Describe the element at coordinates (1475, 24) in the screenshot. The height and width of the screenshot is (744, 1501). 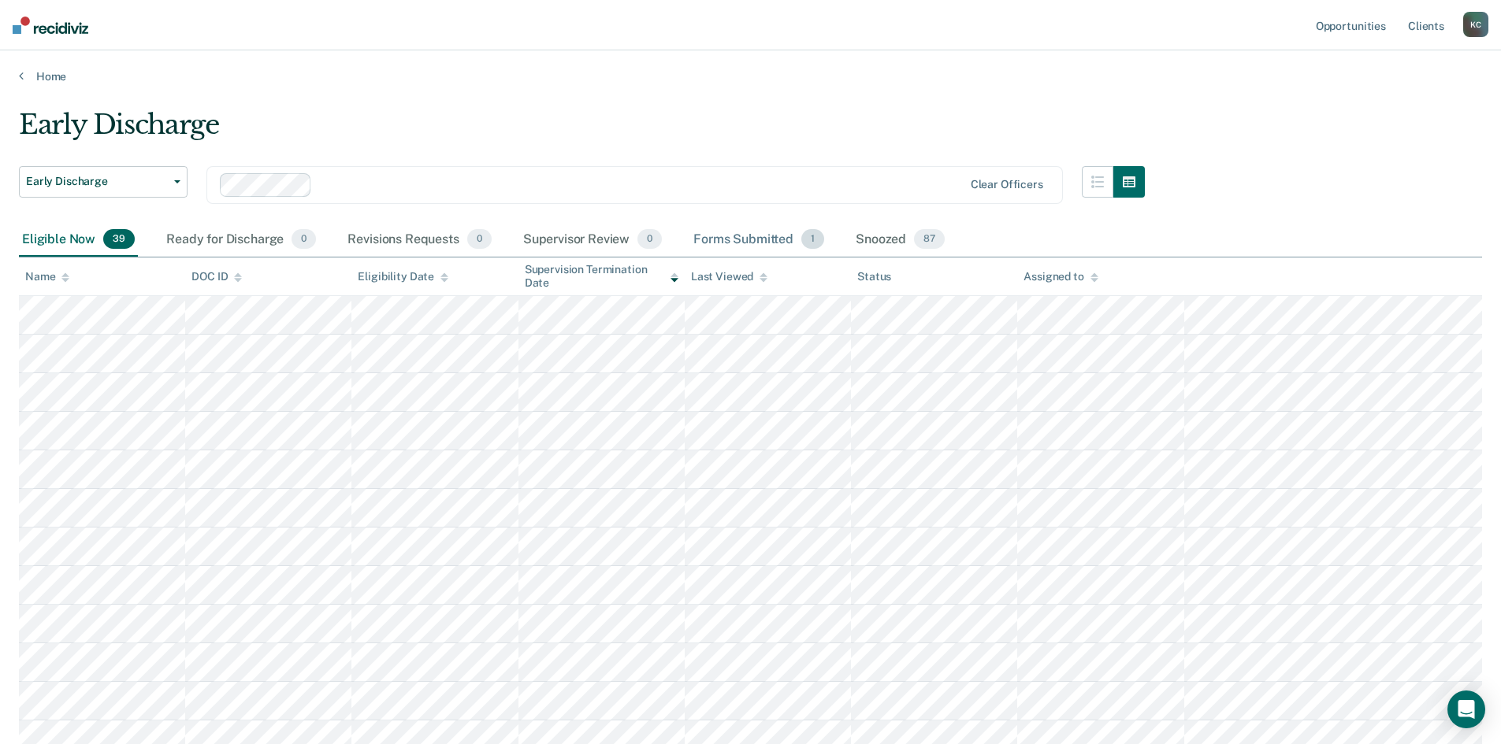
I see `button: KC` at that location.